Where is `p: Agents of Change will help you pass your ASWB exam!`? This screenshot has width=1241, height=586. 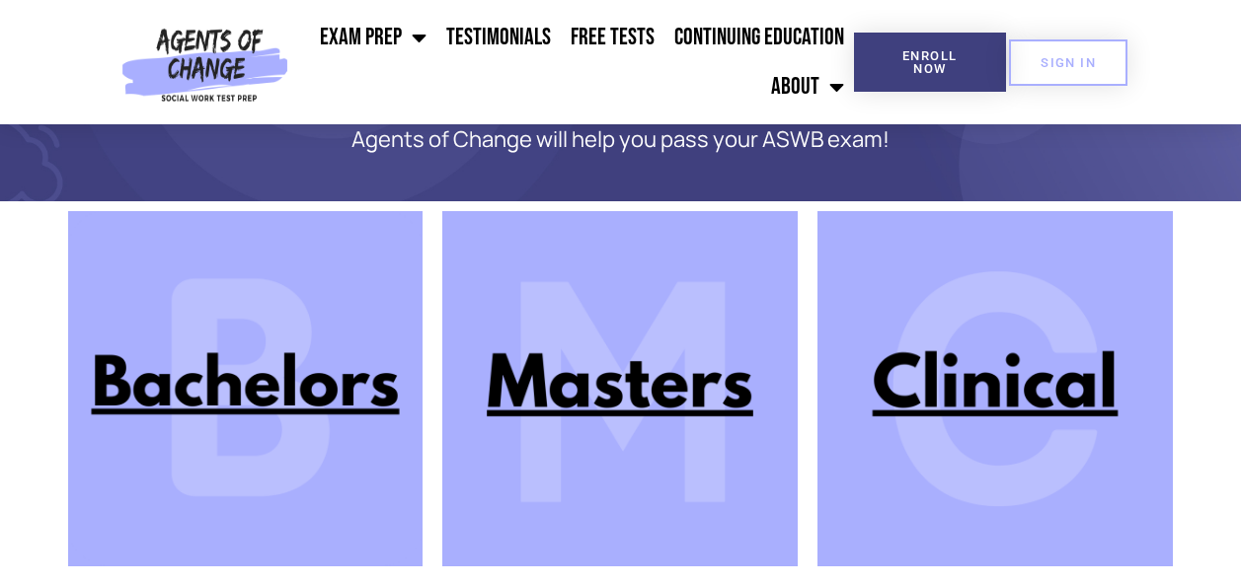
p: Agents of Change will help you pass your ASWB exam! is located at coordinates (621, 139).